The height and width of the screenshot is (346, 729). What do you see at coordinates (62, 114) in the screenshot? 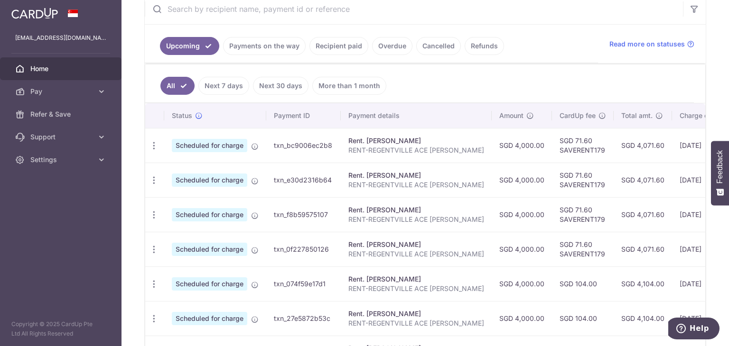
I see `span: Refer & Save` at bounding box center [62, 114].